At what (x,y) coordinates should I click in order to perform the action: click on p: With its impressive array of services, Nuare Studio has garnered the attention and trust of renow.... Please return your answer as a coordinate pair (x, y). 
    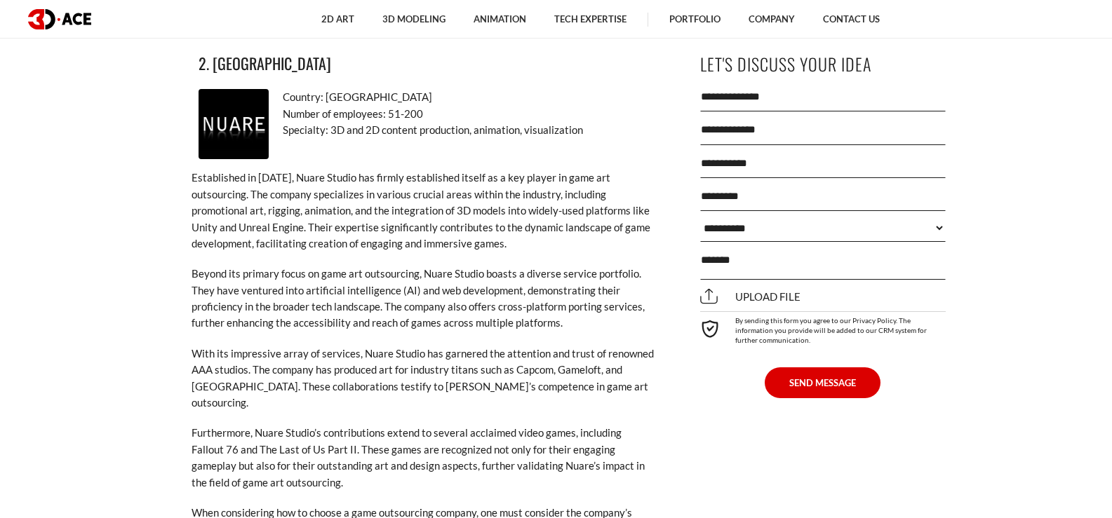
    Looking at the image, I should click on (423, 379).